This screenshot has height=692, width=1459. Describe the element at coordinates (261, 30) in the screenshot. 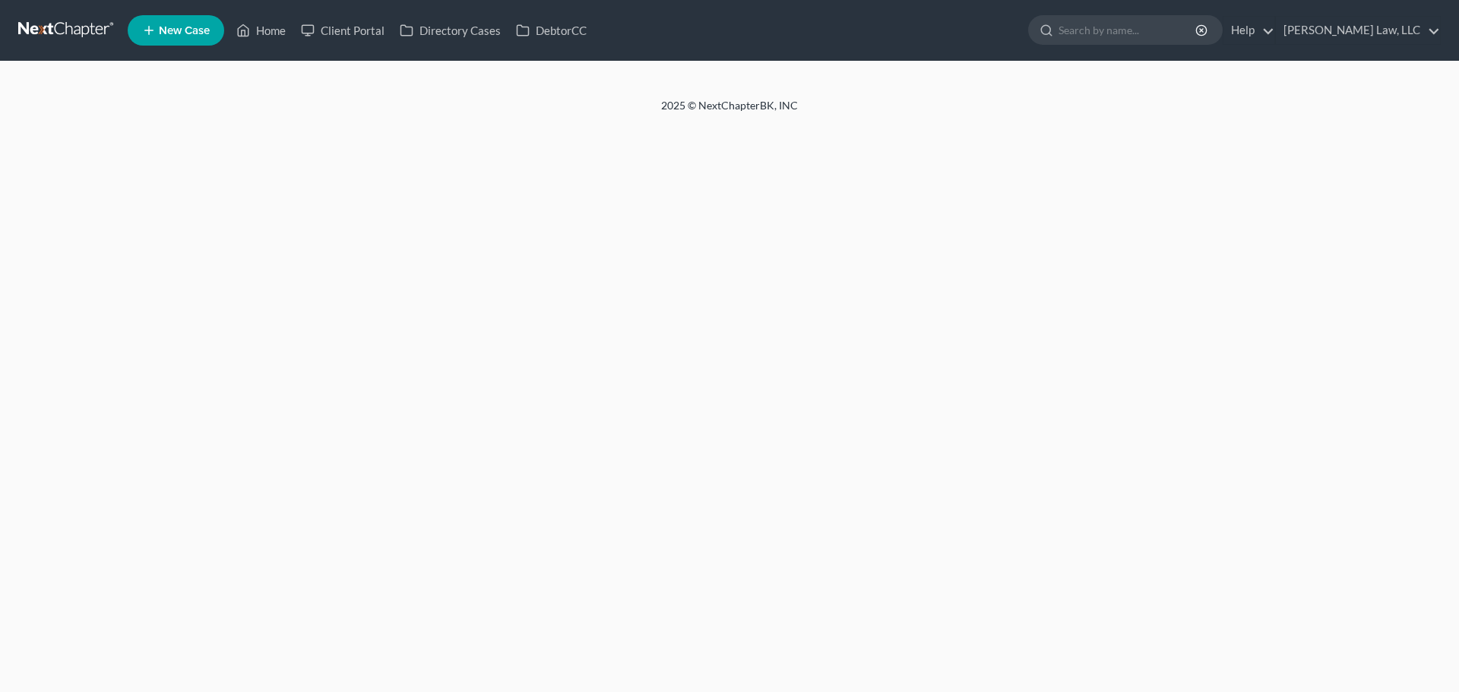

I see `a: Home` at that location.